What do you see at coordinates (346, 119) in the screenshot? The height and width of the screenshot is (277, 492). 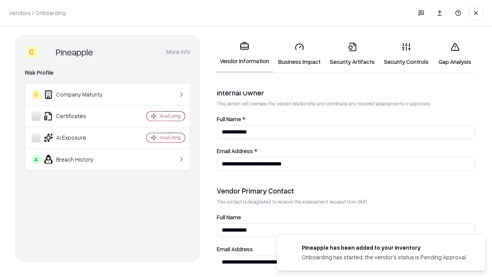 I see `label: Full Name *` at bounding box center [346, 119].